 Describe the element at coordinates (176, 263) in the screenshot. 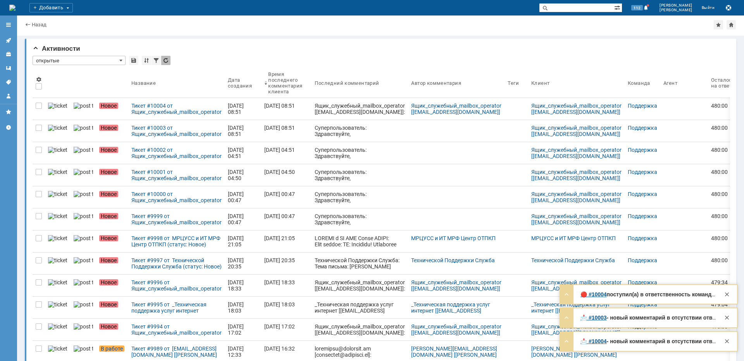

I see `a: Тикет #9997 от Технической Поддержки Служба (статус: Новое)` at that location.